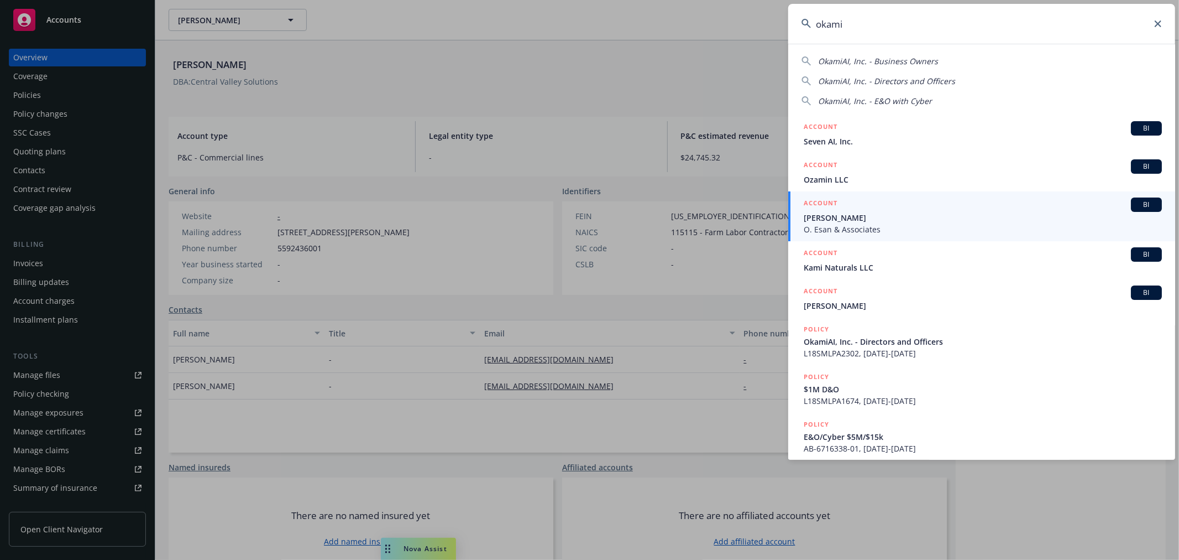 Image resolution: width=1179 pixels, height=560 pixels. Describe the element at coordinates (983, 436) in the screenshot. I see `span: E&O/Cyber $5M/$15k` at that location.